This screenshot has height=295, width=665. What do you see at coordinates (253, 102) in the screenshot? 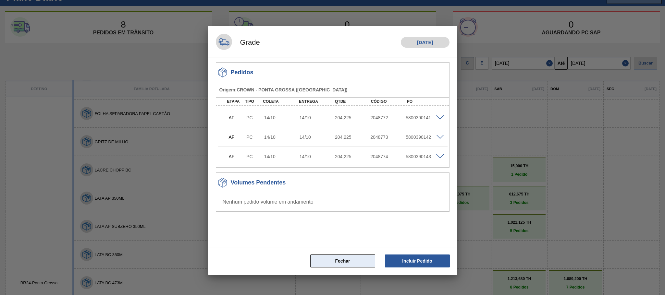
I see `div: Tipo` at bounding box center [253, 102].